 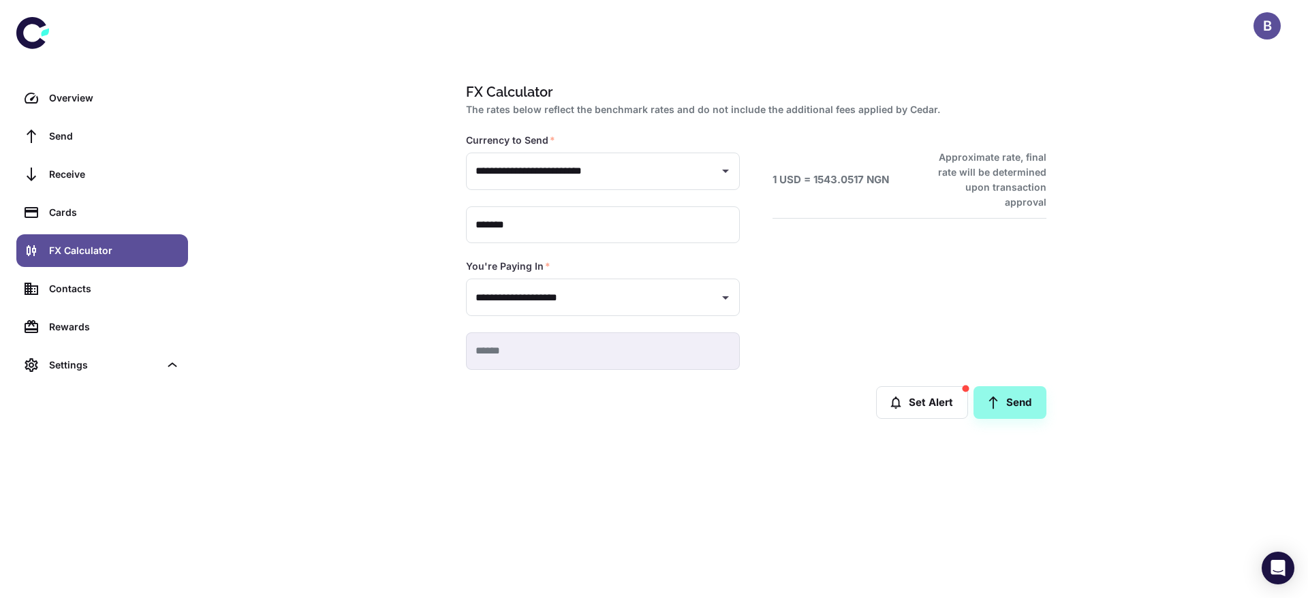 I want to click on div: Receive, so click(x=114, y=174).